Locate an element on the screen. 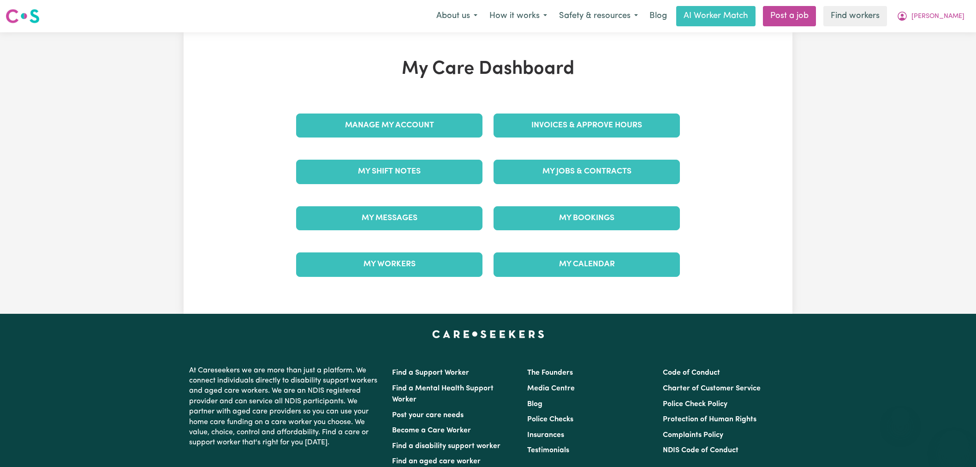  button: Safety & resources is located at coordinates (598, 16).